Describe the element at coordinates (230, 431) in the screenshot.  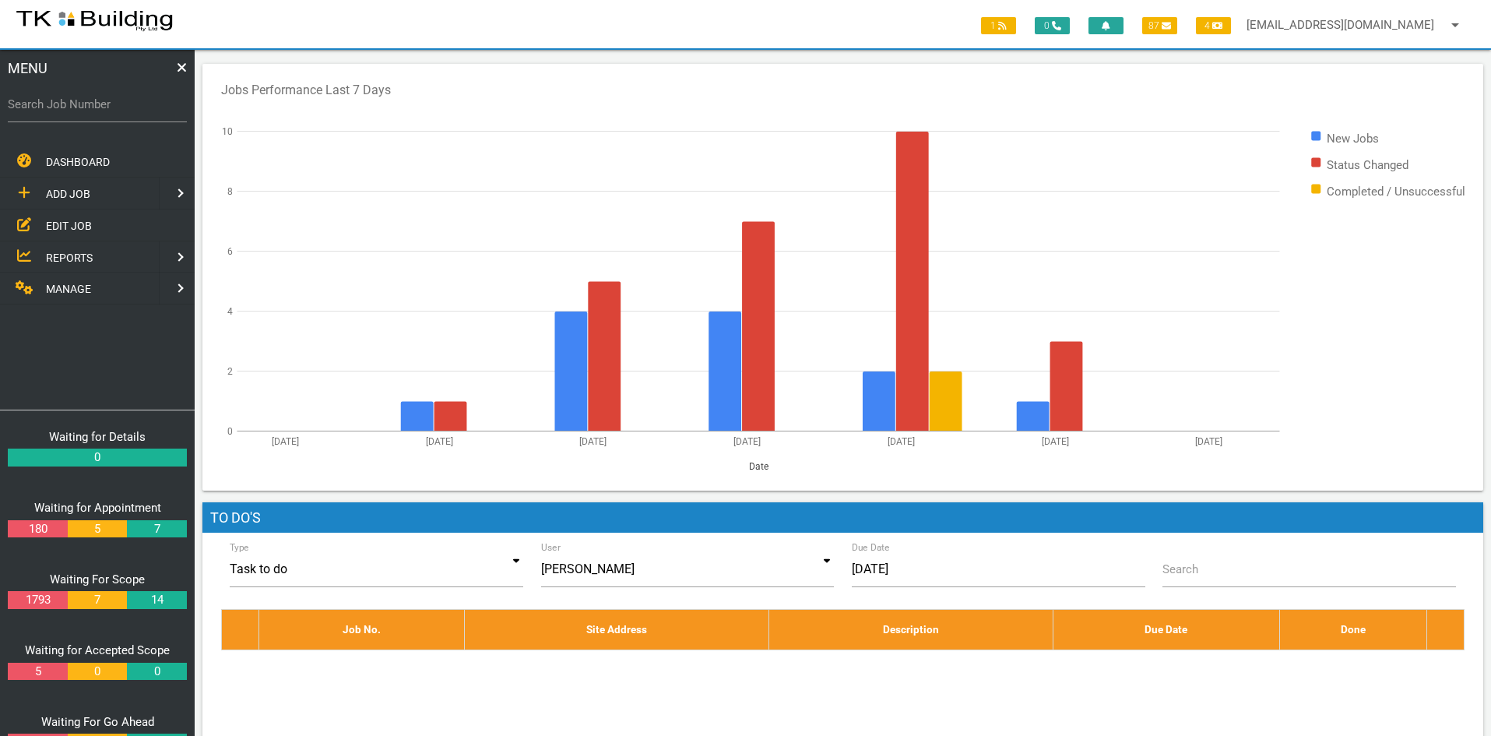
I see `text: 0` at that location.